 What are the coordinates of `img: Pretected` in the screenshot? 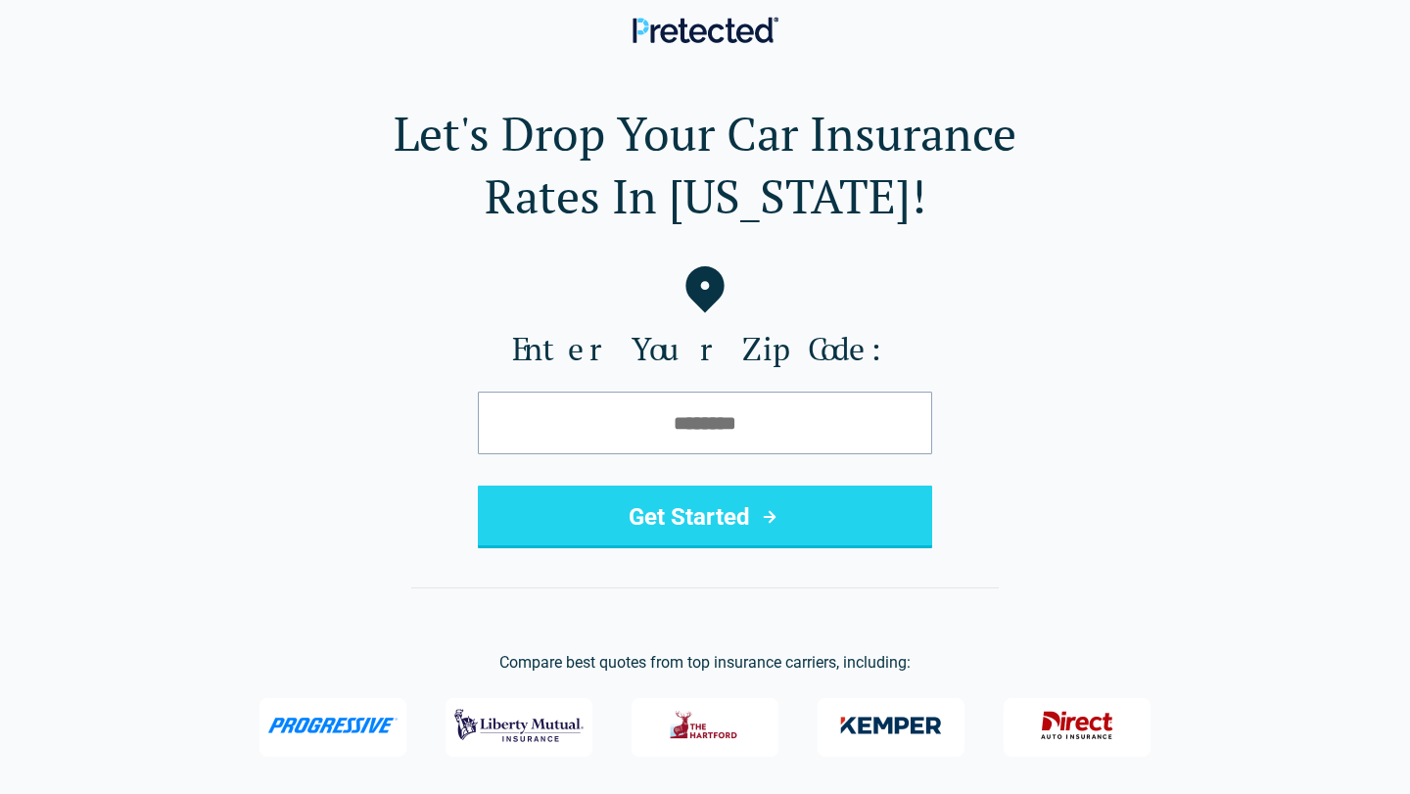 It's located at (705, 29).